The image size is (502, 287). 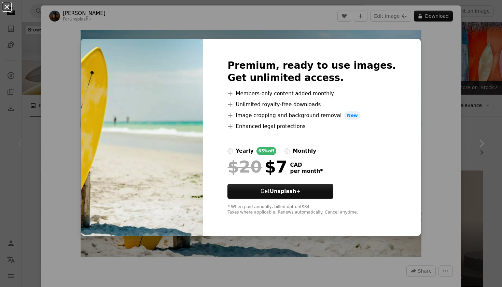 I want to click on div: monthly, so click(x=305, y=151).